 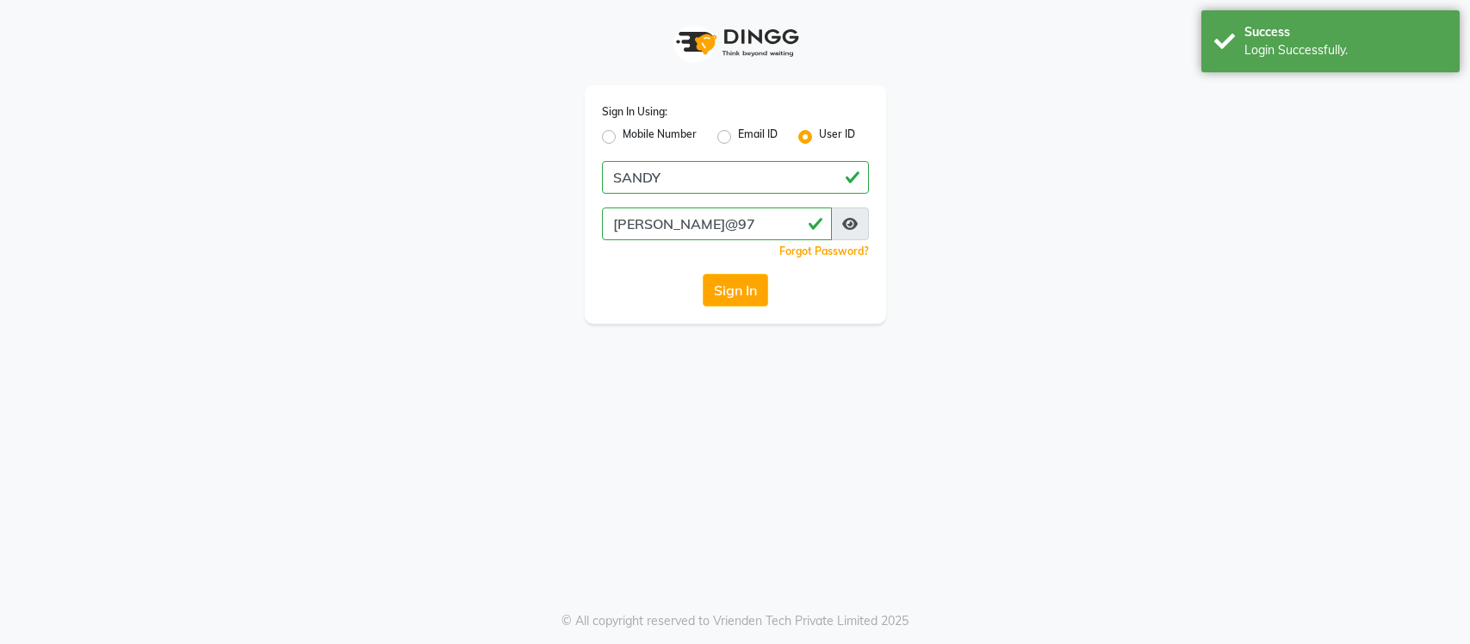 What do you see at coordinates (660, 137) in the screenshot?
I see `label: Mobile Number` at bounding box center [660, 137].